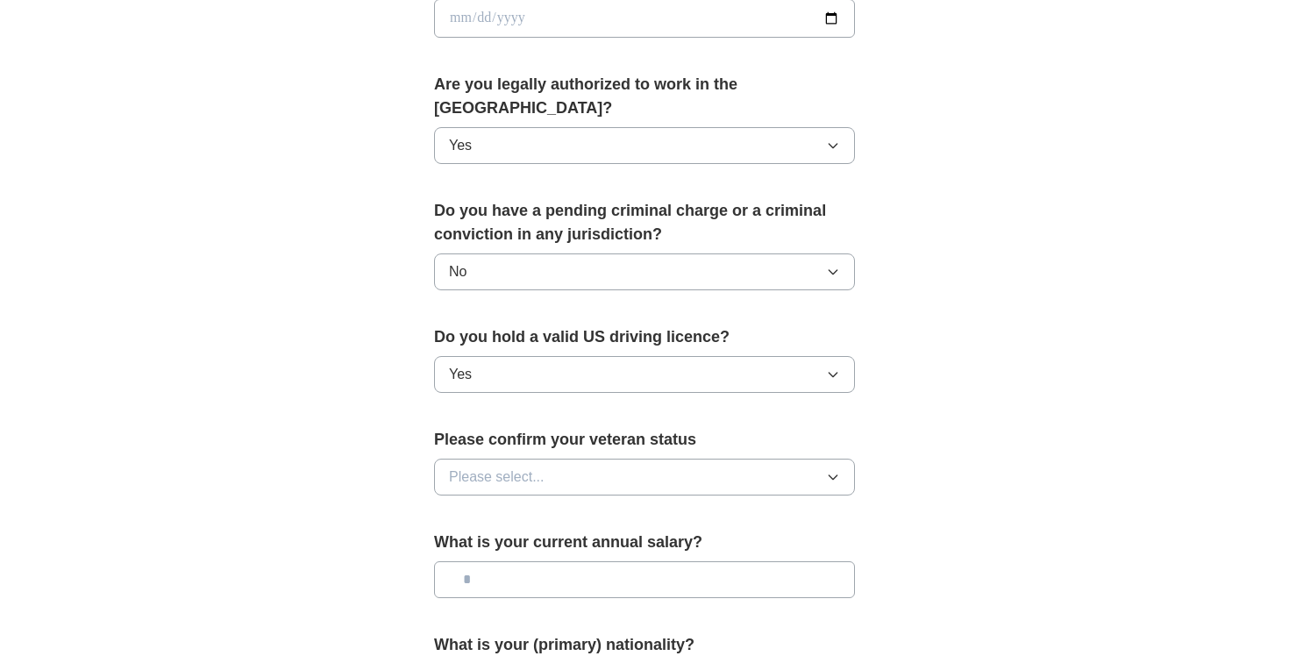 The width and height of the screenshot is (1289, 656). Describe the element at coordinates (458, 272) in the screenshot. I see `span: No` at that location.